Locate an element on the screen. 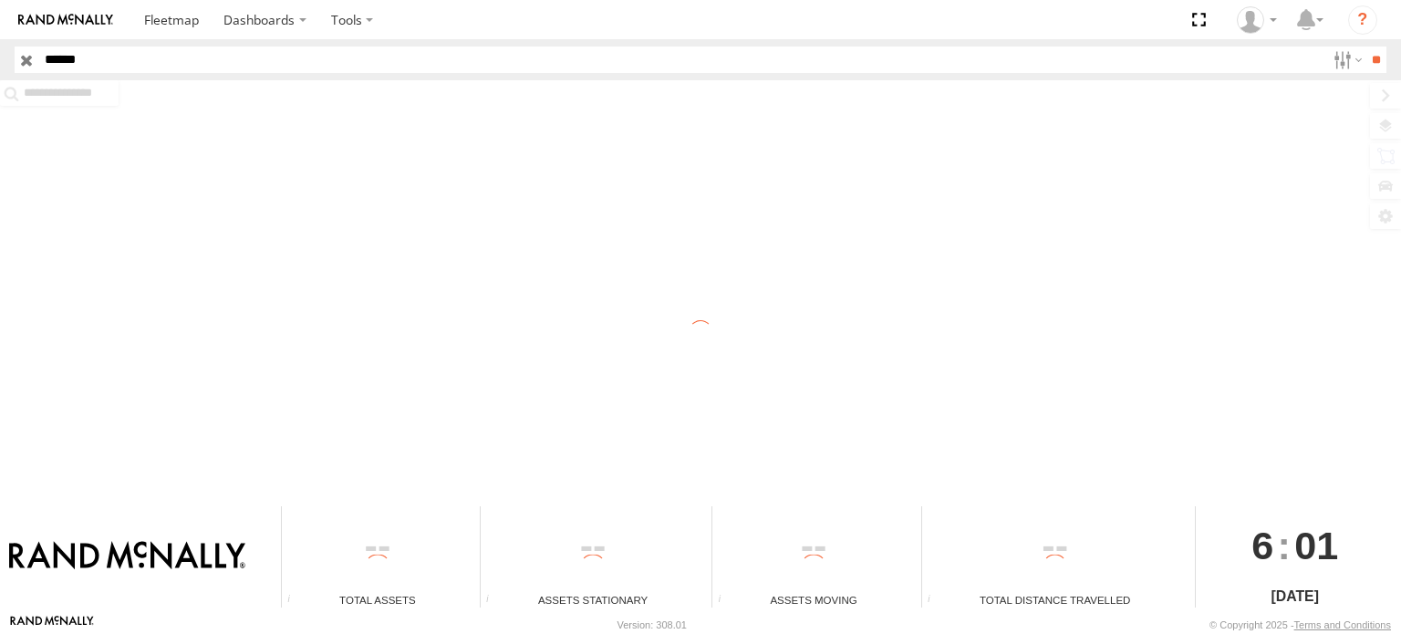 Image resolution: width=1401 pixels, height=634 pixels. div: Total Assets is located at coordinates (378, 599).